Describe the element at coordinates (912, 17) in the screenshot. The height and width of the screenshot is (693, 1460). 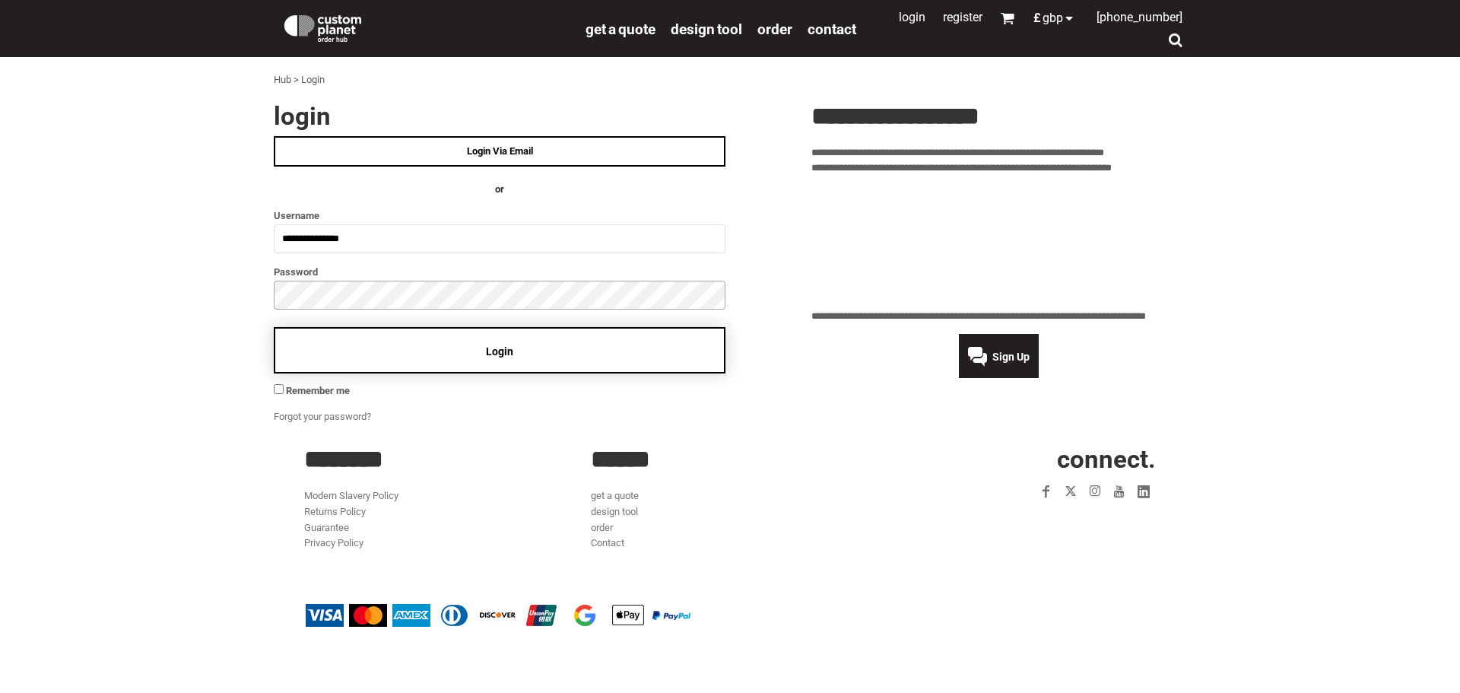
I see `a: Login` at that location.